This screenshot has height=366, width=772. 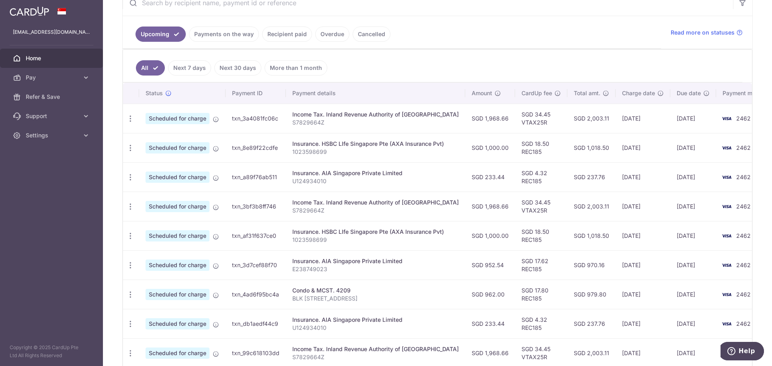 What do you see at coordinates (256, 236) in the screenshot?
I see `td: txn_af31f637ce0` at bounding box center [256, 236].